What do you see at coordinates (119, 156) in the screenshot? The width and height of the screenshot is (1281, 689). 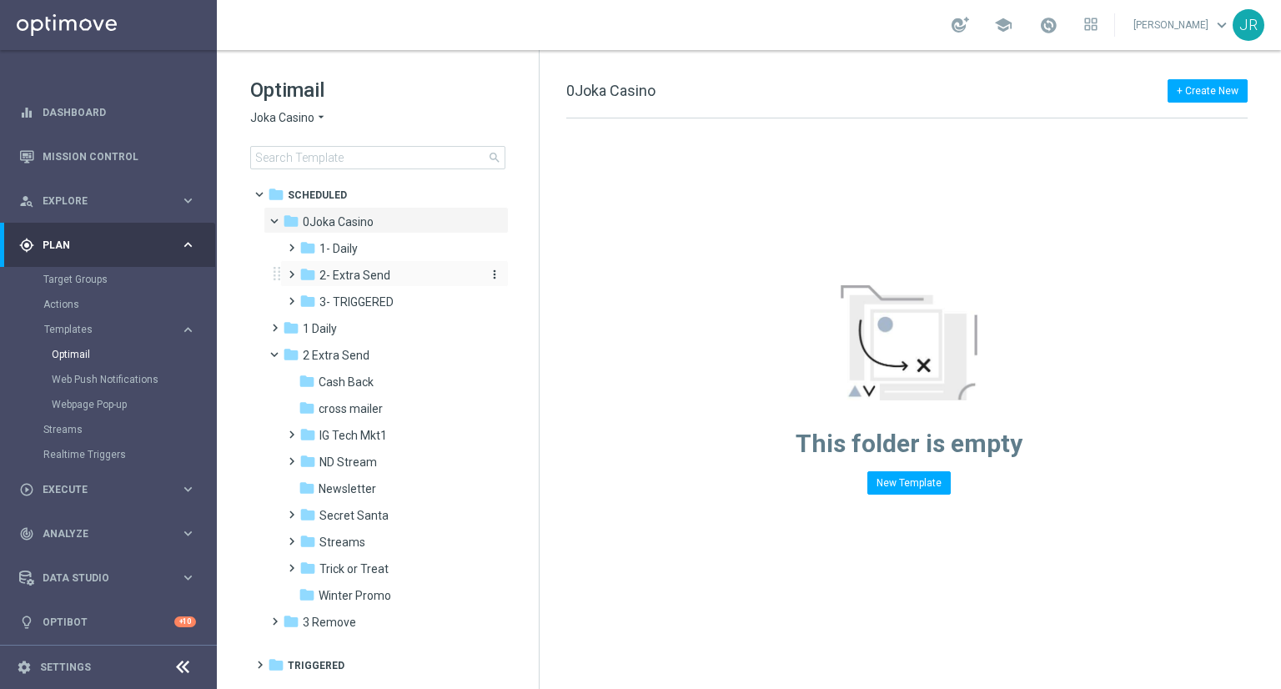 I see `a: Mission Control` at bounding box center [119, 156].